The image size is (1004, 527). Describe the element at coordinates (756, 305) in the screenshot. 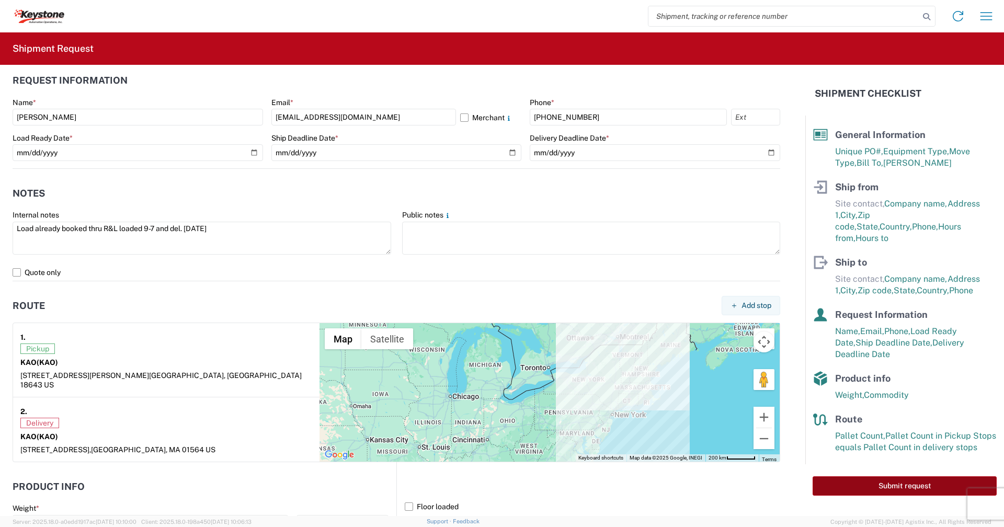

I see `span: Add stop` at that location.